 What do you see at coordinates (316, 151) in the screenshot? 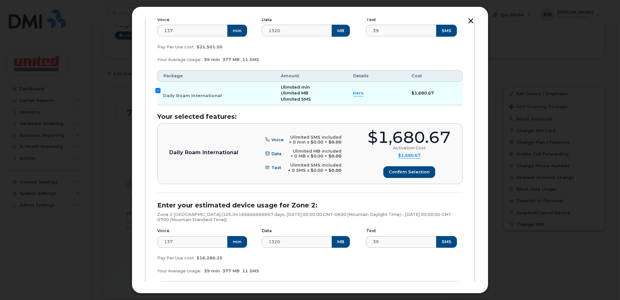
I see `div: Ulimited MB included` at bounding box center [316, 151].